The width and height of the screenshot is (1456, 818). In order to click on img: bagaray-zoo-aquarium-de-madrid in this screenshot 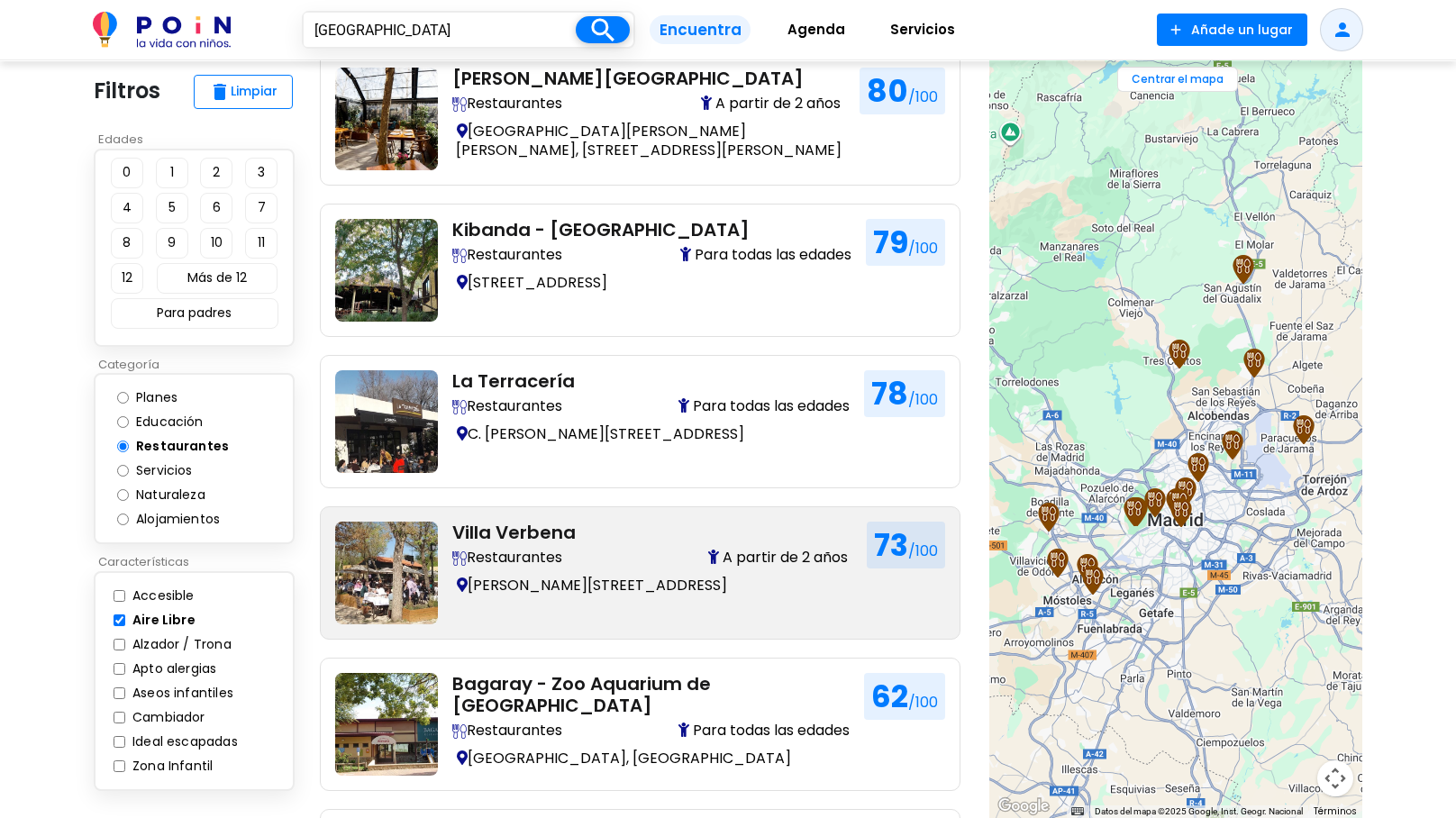, I will do `click(387, 724)`.